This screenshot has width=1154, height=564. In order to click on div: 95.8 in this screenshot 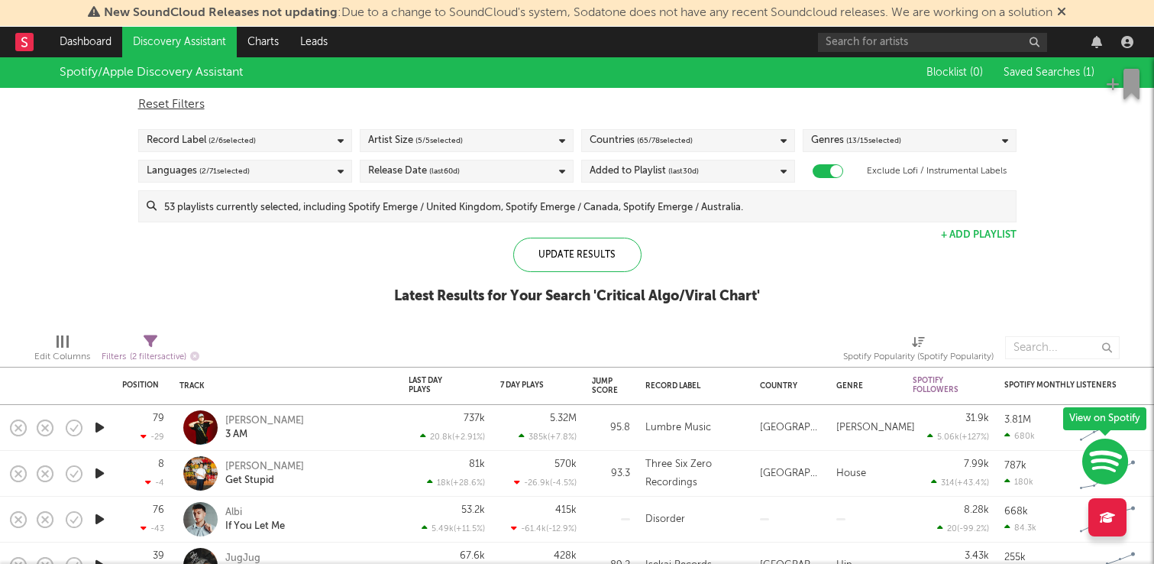, I will do `click(611, 428)`.